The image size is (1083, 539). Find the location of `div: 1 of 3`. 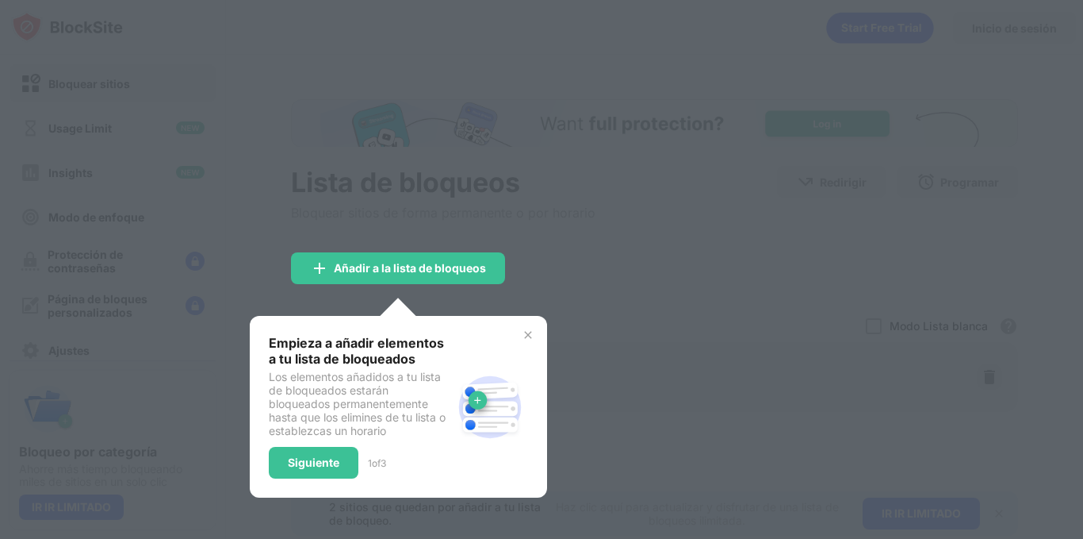

div: 1 of 3 is located at coordinates (377, 462).